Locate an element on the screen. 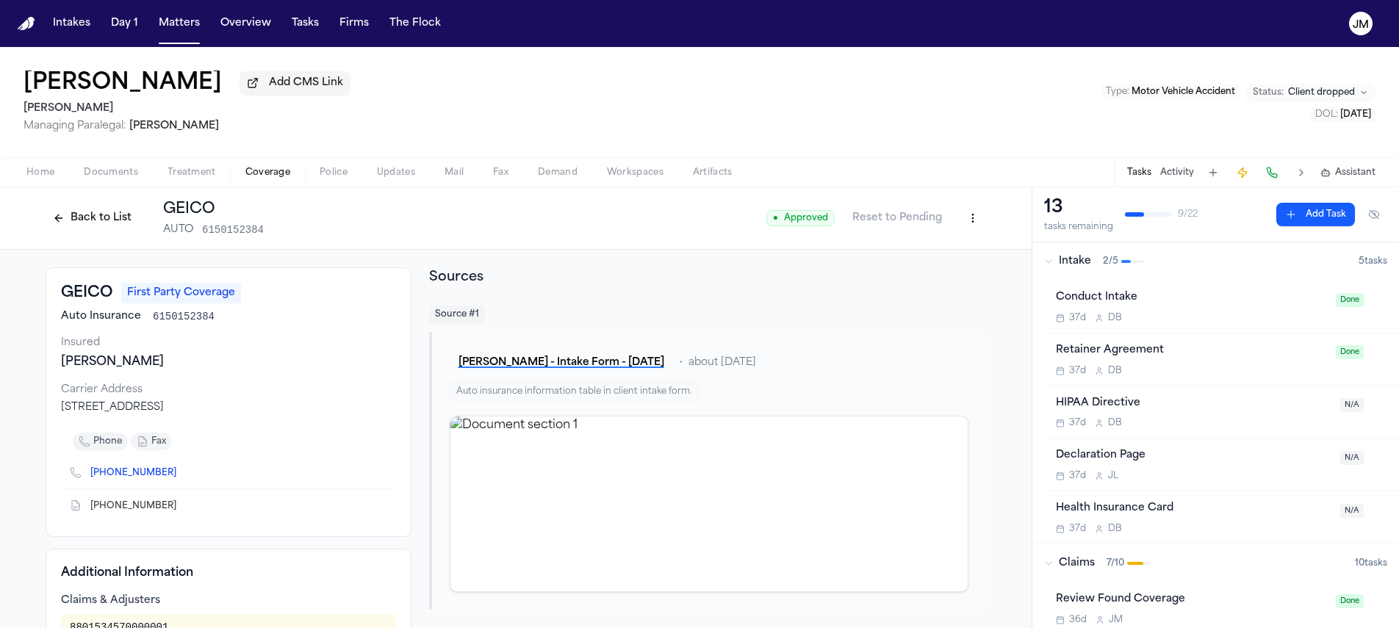 The image size is (1399, 628). a: Home is located at coordinates (26, 24).